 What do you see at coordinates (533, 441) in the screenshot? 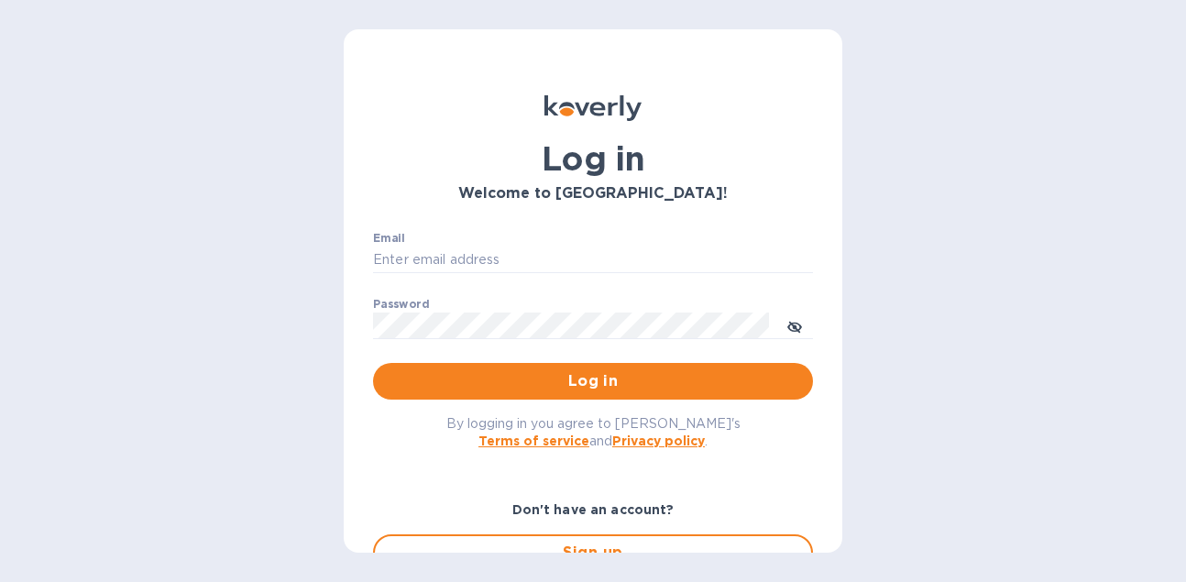
I see `b: Terms of service` at bounding box center [533, 441].